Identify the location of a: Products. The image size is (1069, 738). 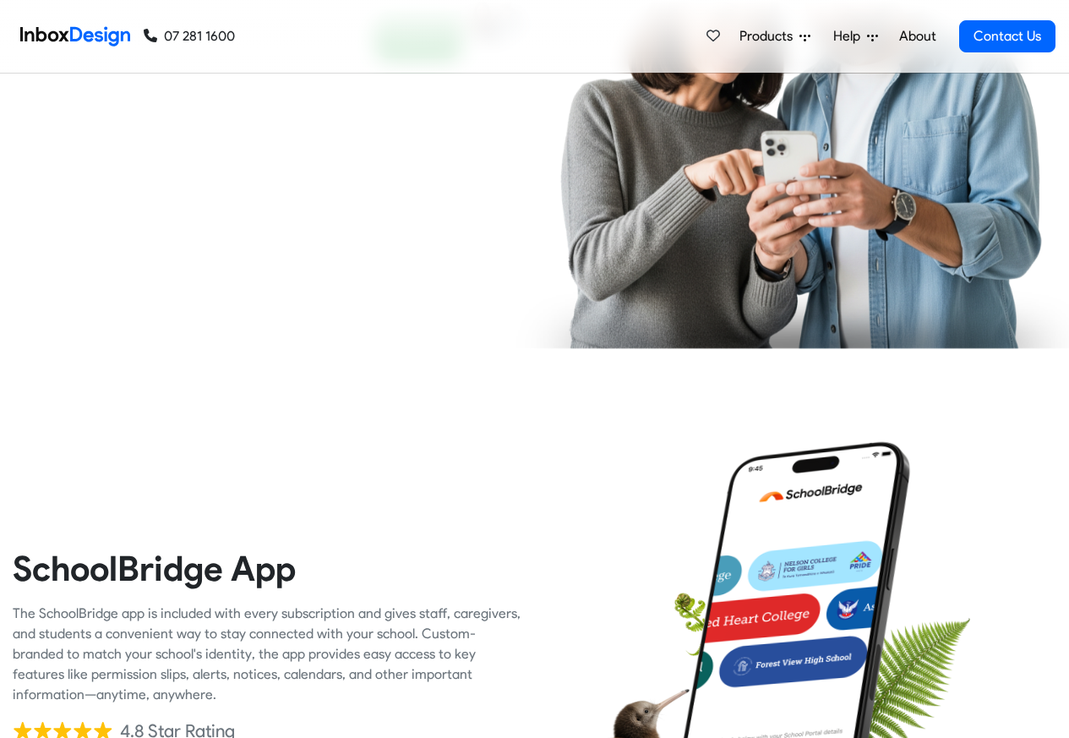
(775, 36).